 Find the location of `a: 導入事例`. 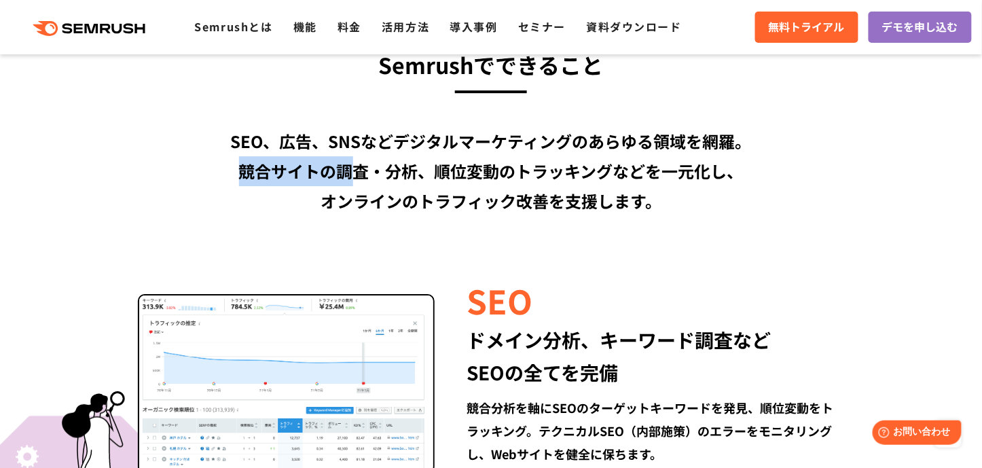

a: 導入事例 is located at coordinates (474, 26).